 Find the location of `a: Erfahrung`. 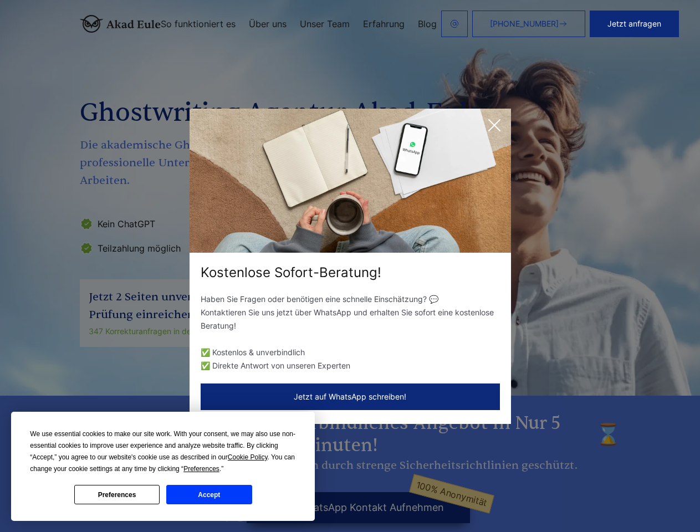

a: Erfahrung is located at coordinates (384, 24).